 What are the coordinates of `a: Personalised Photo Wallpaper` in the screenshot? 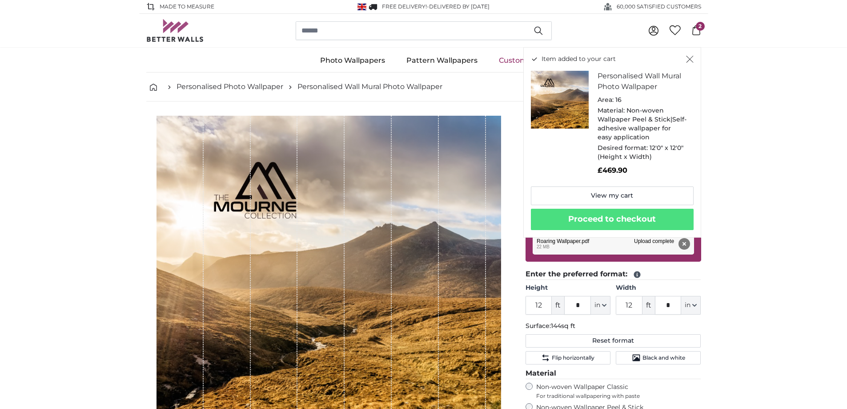 It's located at (230, 87).